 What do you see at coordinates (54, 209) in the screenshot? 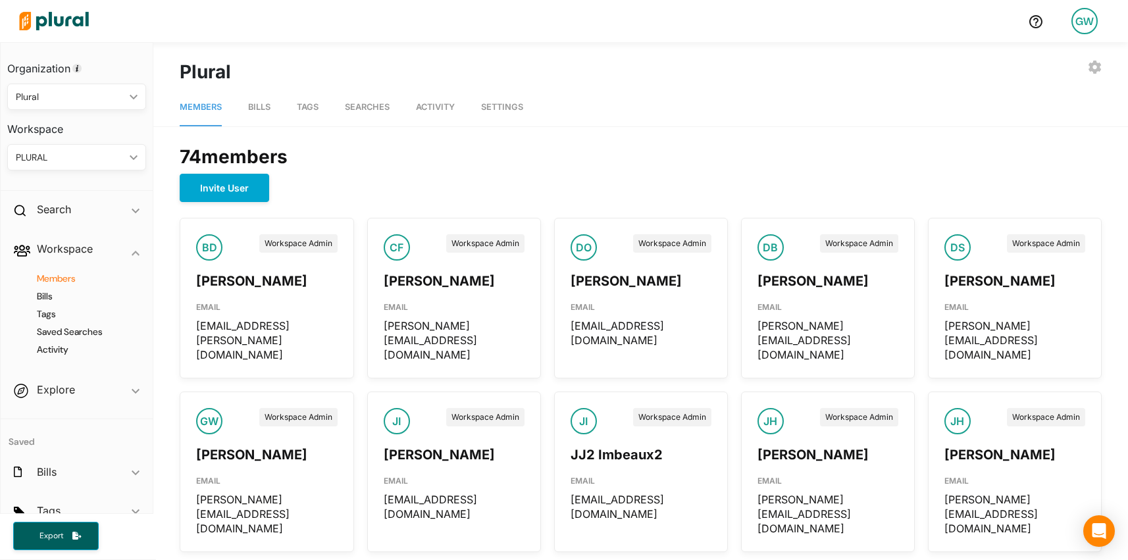
I see `h2: Search` at bounding box center [54, 209].